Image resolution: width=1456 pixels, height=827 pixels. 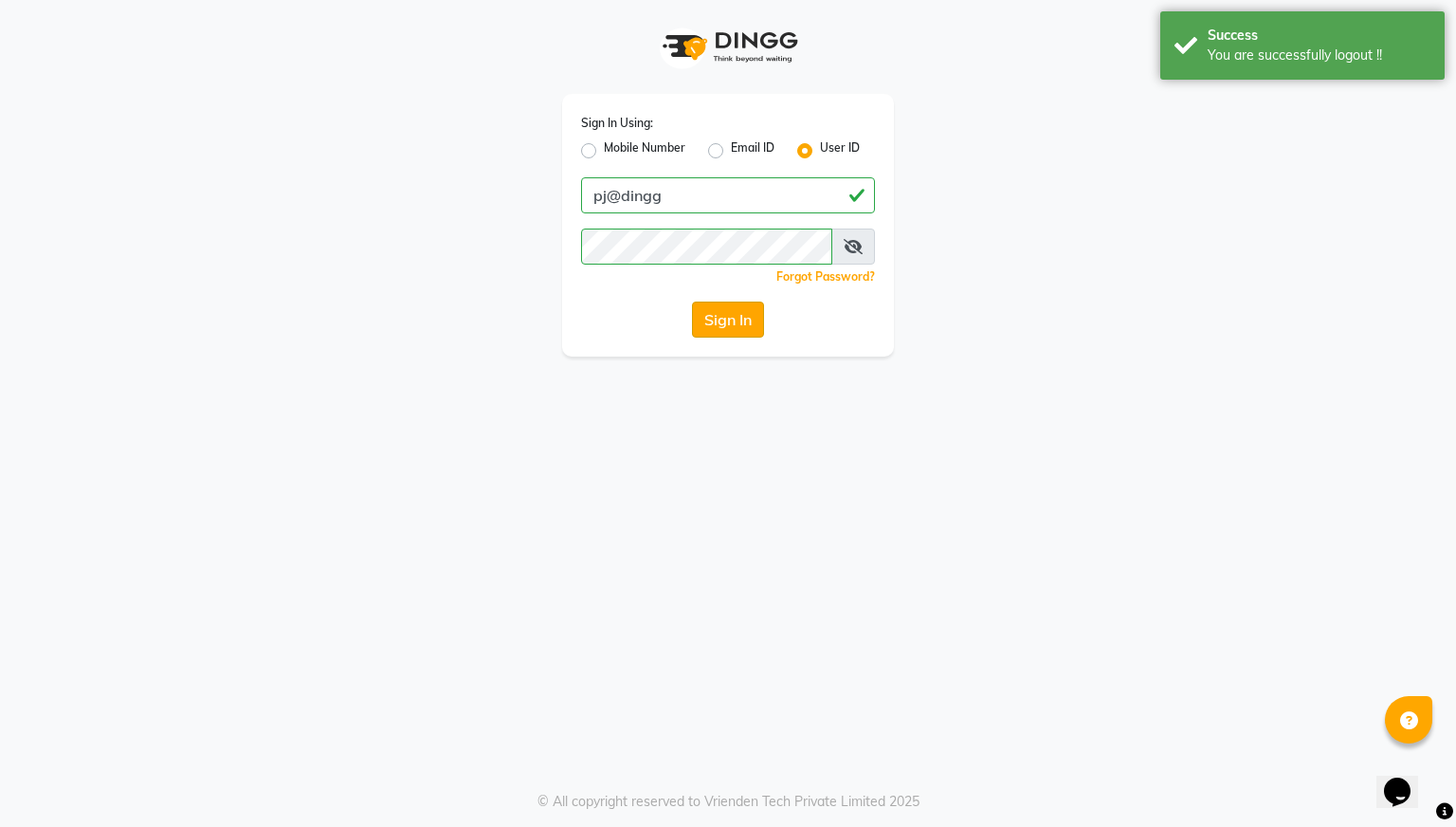 I want to click on label: User ID, so click(x=840, y=151).